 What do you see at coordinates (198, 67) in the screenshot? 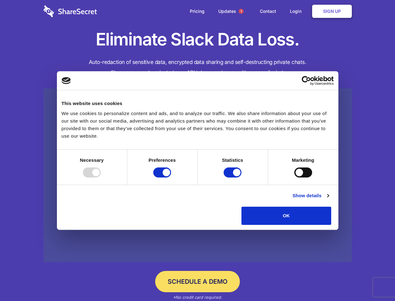
I see `h4: Auto-redaction of sensitive data, encrypted data sharing and self-destructing private chats. Shar...` at bounding box center [198, 67].